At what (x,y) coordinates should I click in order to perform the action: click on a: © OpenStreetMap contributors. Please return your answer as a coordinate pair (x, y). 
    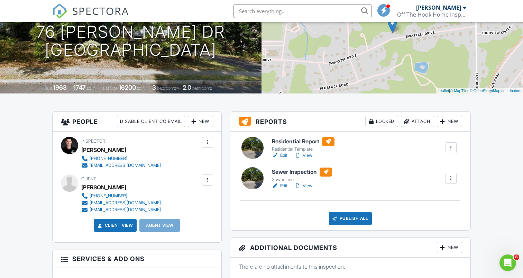
    Looking at the image, I should click on (496, 91).